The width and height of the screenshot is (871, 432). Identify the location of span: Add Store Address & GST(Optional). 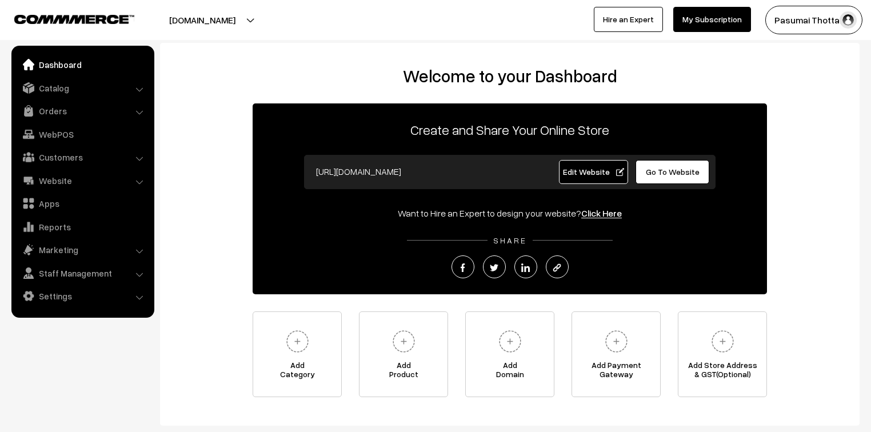
(722, 372).